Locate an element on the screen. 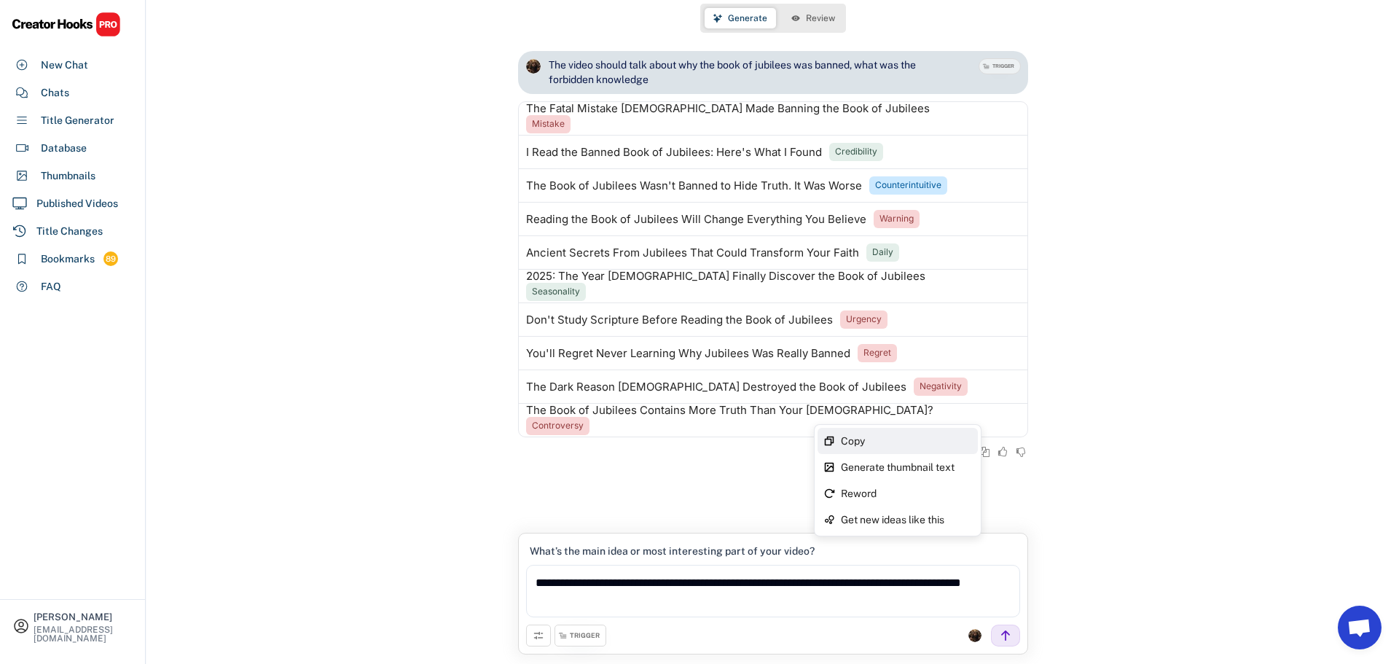 This screenshot has width=1399, height=664. button: Generate is located at coordinates (740, 18).